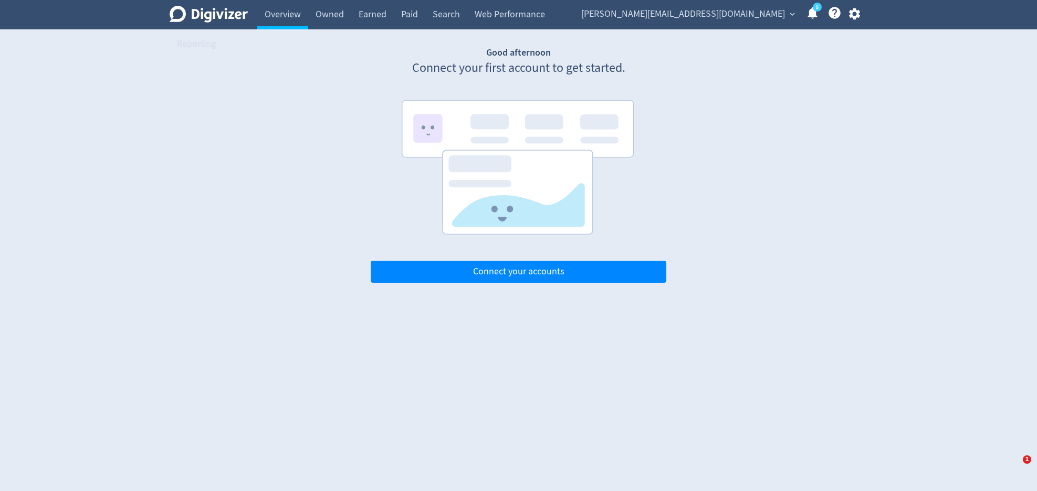 The width and height of the screenshot is (1037, 491). I want to click on text: 5, so click(816, 7).